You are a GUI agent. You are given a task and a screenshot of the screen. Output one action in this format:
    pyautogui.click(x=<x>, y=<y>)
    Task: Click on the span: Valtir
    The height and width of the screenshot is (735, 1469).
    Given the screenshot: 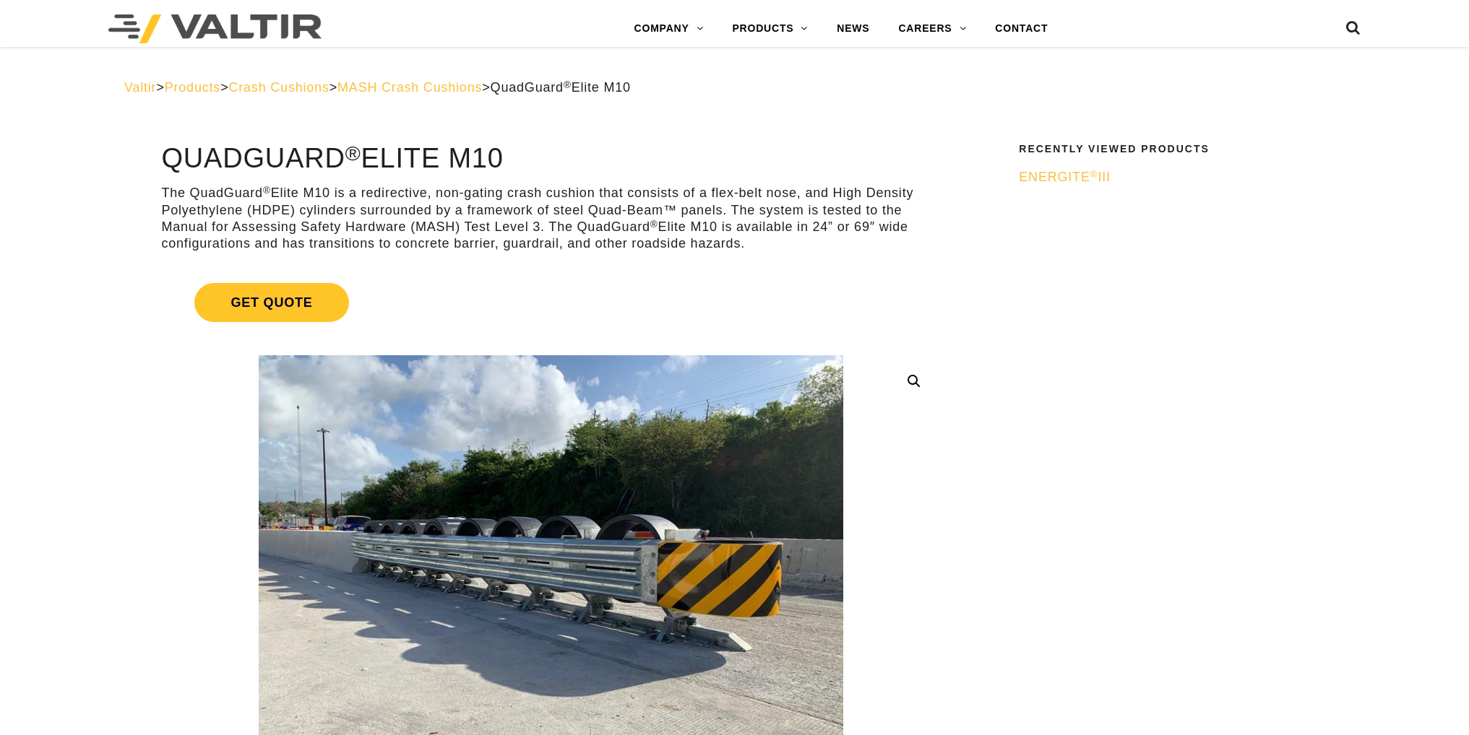 What is the action you would take?
    pyautogui.click(x=140, y=87)
    